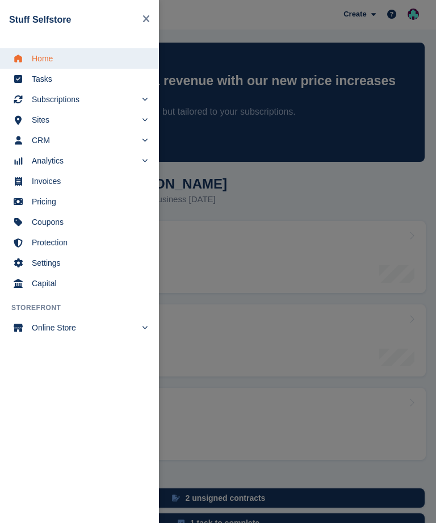 Image resolution: width=436 pixels, height=523 pixels. I want to click on span: CRM, so click(84, 140).